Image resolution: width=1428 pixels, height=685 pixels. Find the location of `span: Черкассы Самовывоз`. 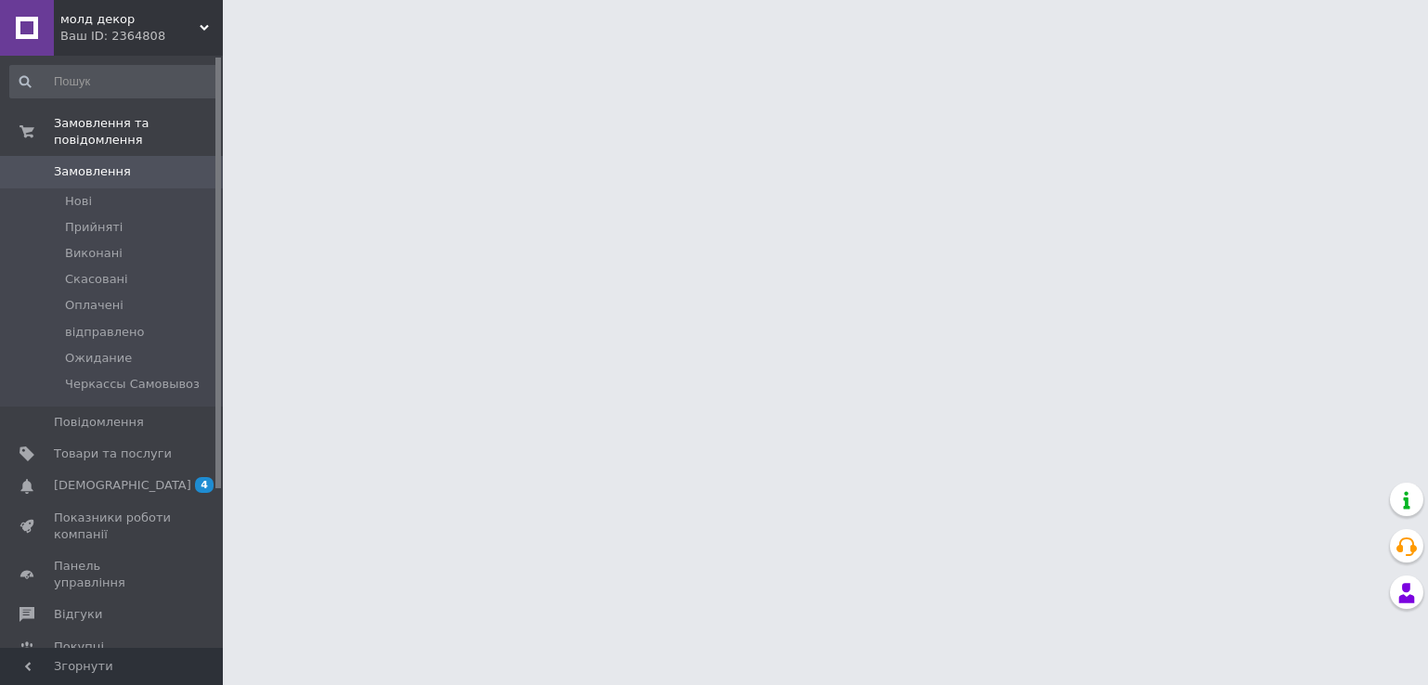

span: Черкассы Самовывоз is located at coordinates (132, 385).